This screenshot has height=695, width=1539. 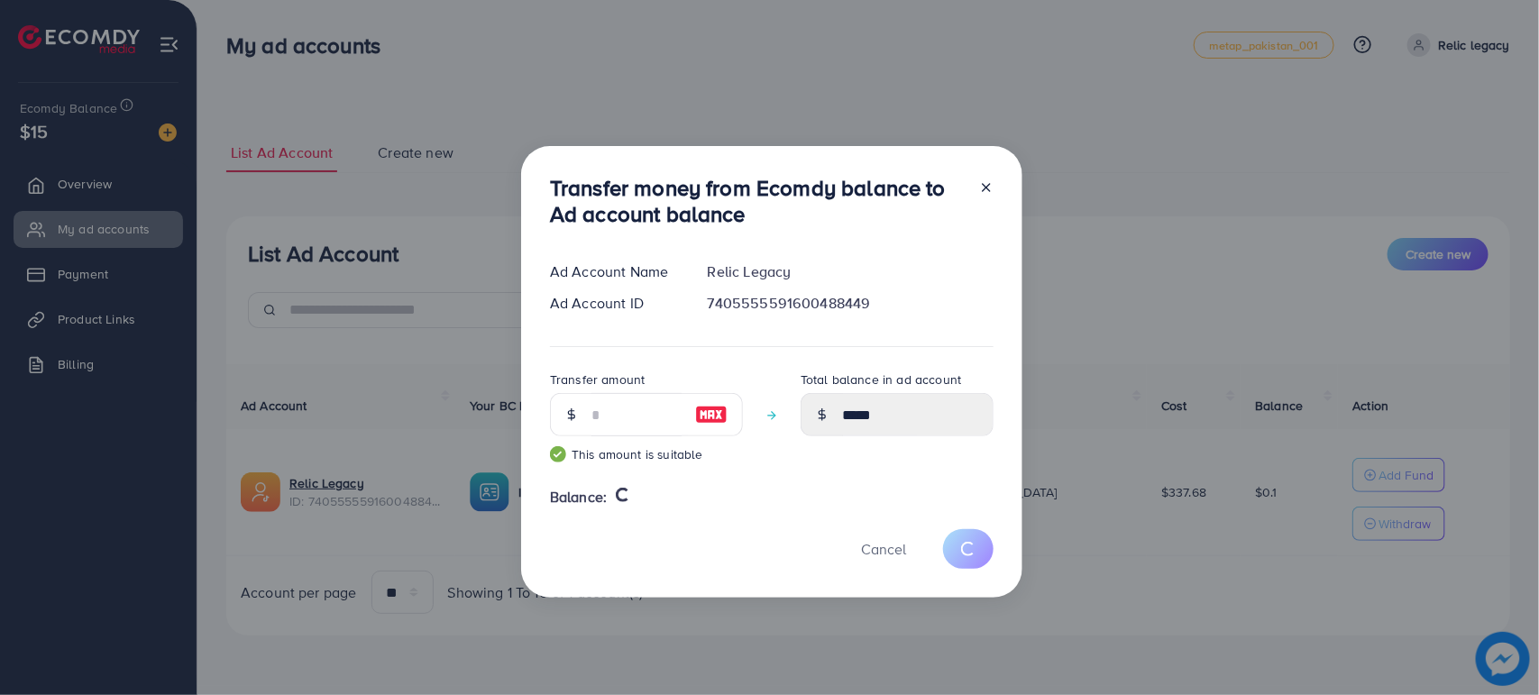 What do you see at coordinates (850, 303) in the screenshot?
I see `div: 7405555591600488449` at bounding box center [850, 303].